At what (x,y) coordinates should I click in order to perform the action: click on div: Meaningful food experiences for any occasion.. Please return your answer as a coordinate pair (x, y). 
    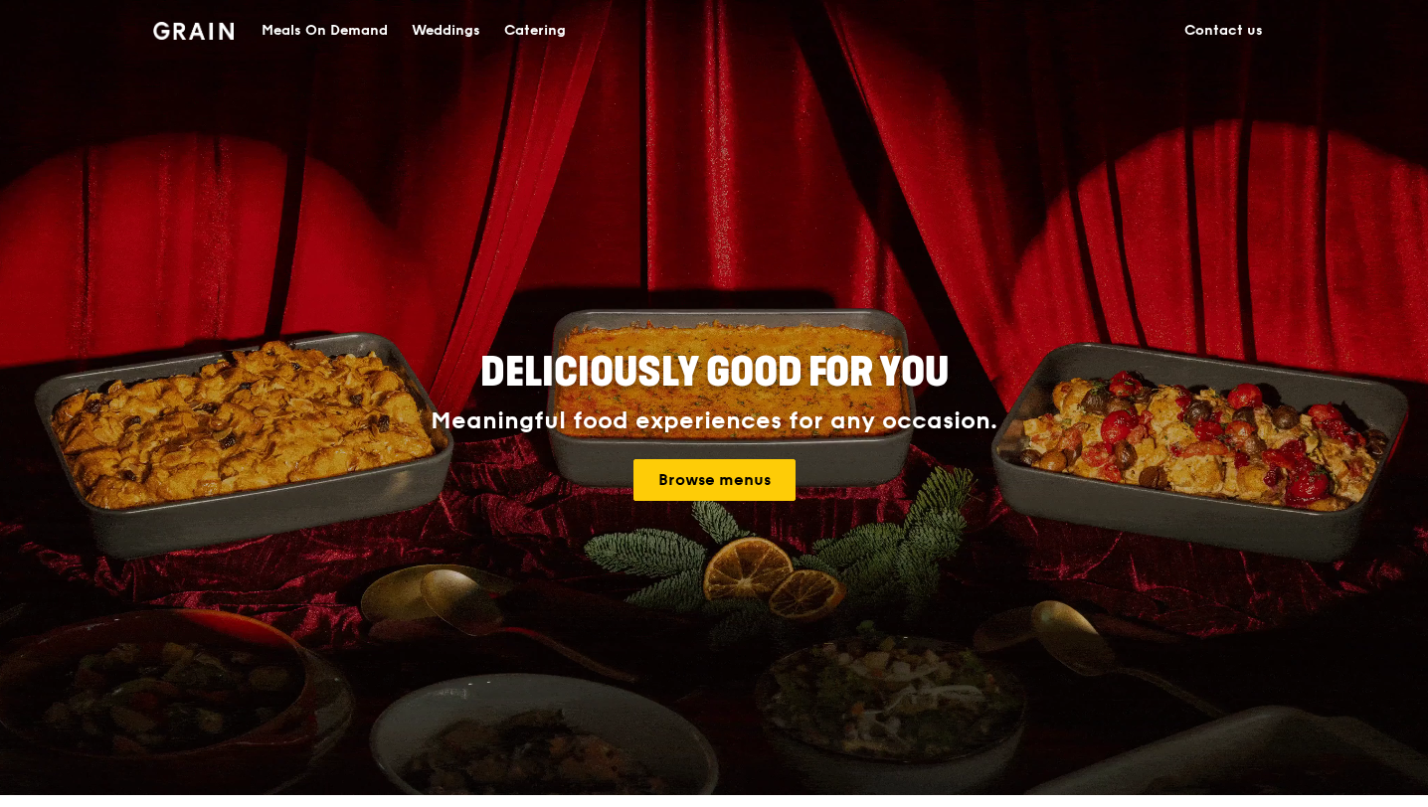
    Looking at the image, I should click on (714, 422).